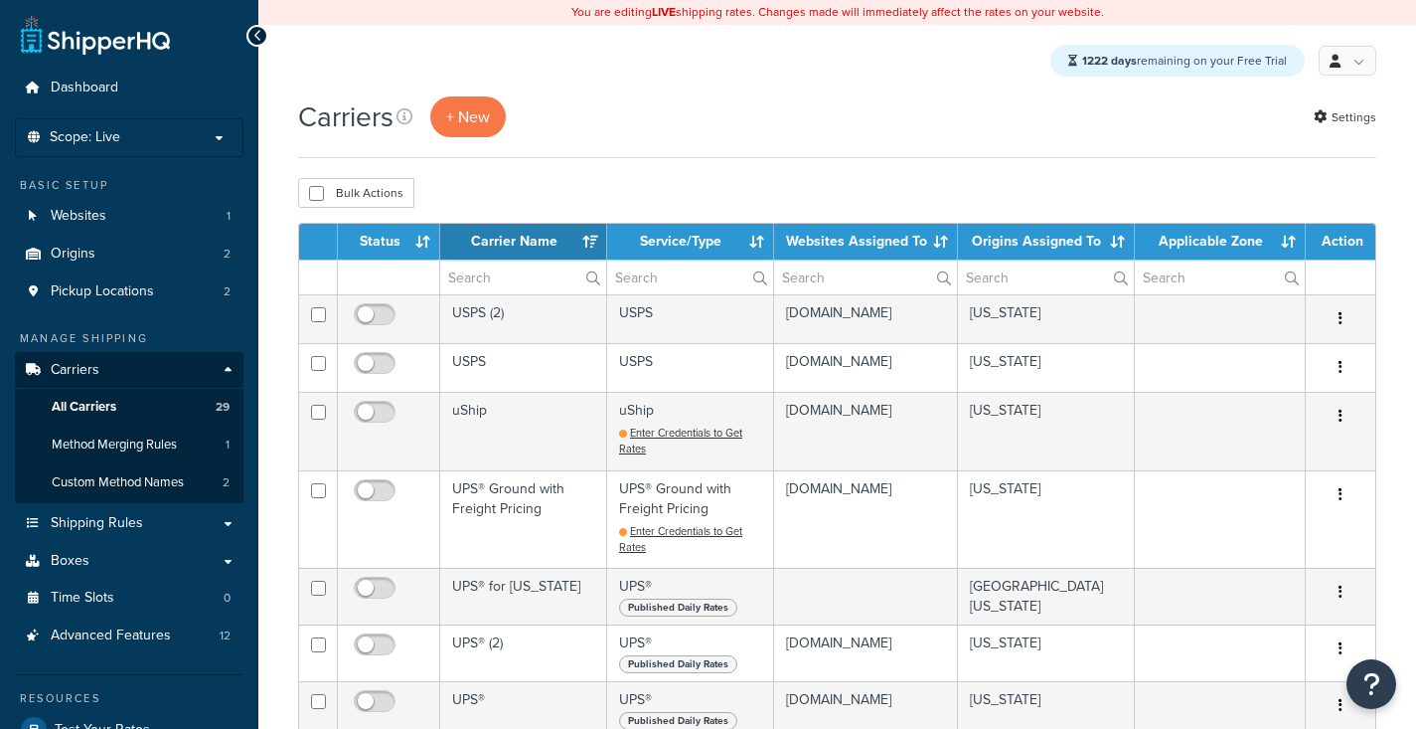  What do you see at coordinates (524, 242) in the screenshot?
I see `th: Carrier Name: activate to sort column ascending` at bounding box center [524, 242].